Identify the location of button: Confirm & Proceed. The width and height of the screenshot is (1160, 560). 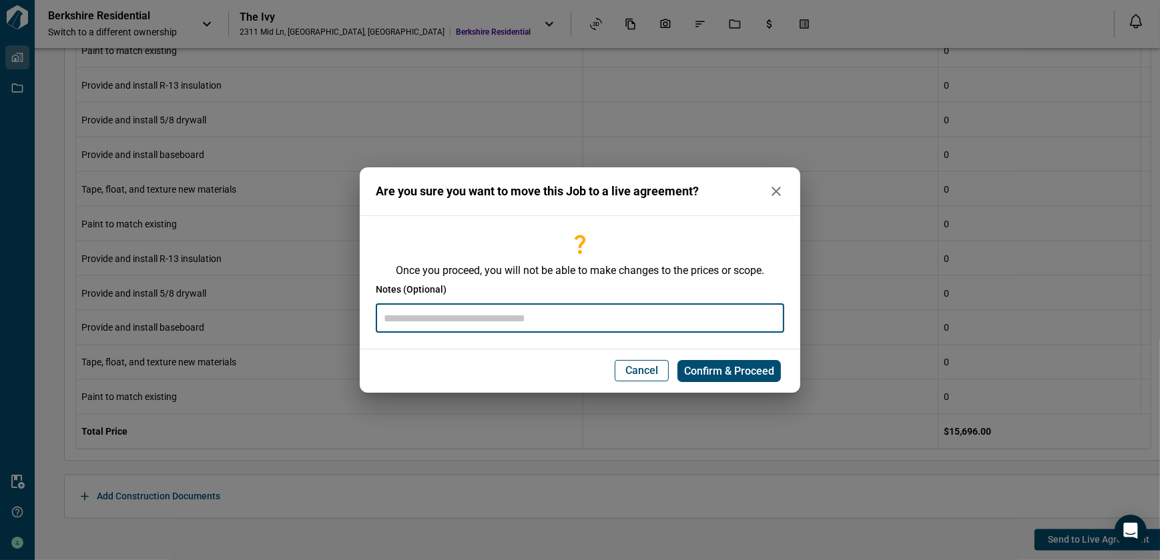
(729, 372).